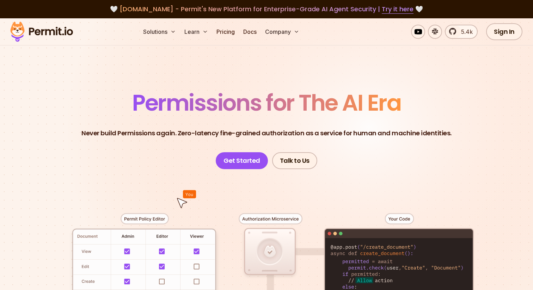 The height and width of the screenshot is (290, 533). Describe the element at coordinates (42, 32) in the screenshot. I see `img: Permit logo` at that location.